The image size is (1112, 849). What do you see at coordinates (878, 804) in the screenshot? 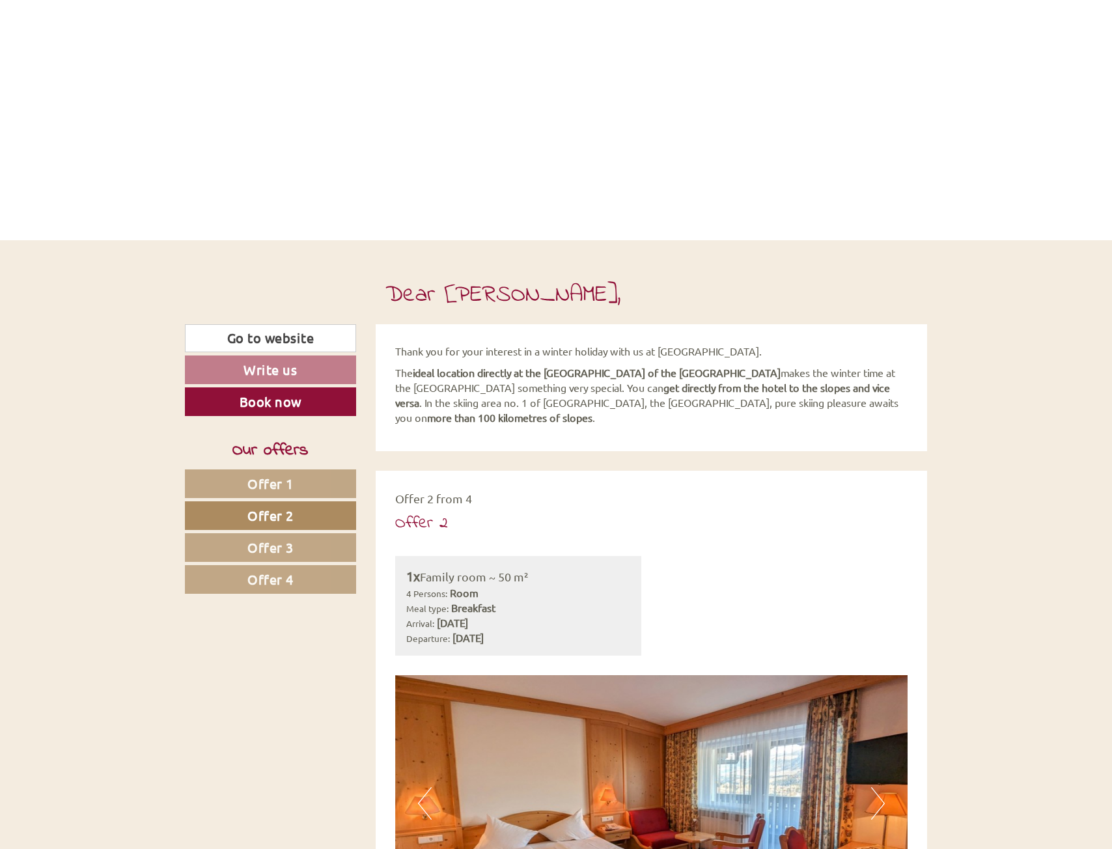
I see `button: Next` at bounding box center [878, 804].